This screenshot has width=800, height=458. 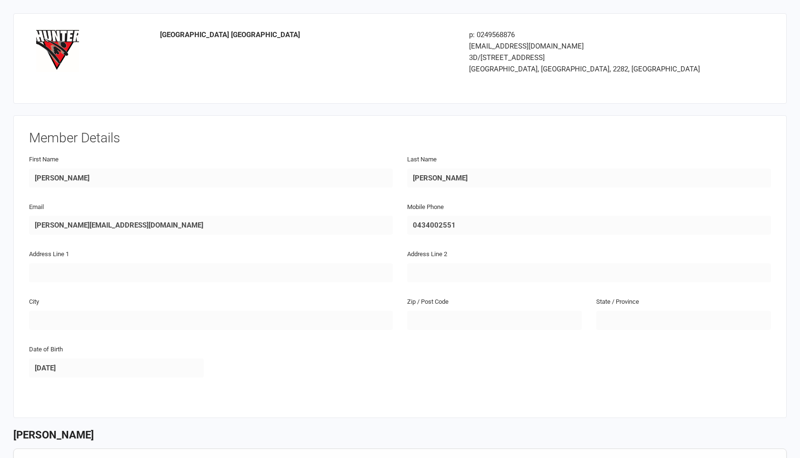 What do you see at coordinates (585, 35) in the screenshot?
I see `div: p: 0249568876` at bounding box center [585, 35].